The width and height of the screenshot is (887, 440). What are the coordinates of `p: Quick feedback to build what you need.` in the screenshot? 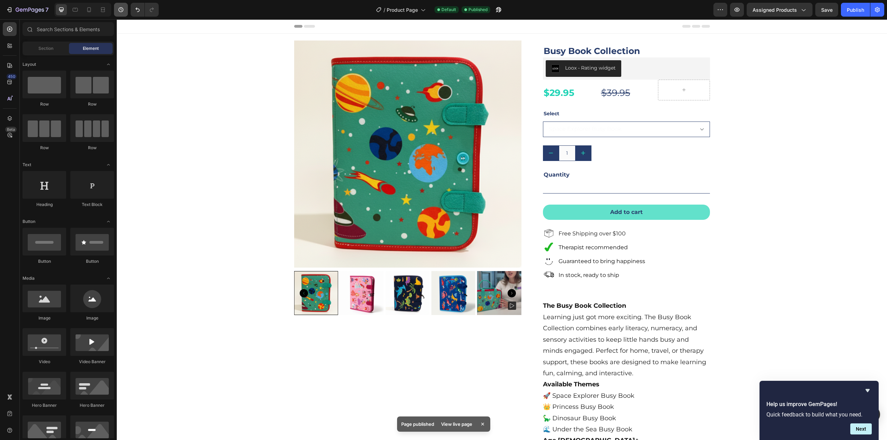 It's located at (819, 415).